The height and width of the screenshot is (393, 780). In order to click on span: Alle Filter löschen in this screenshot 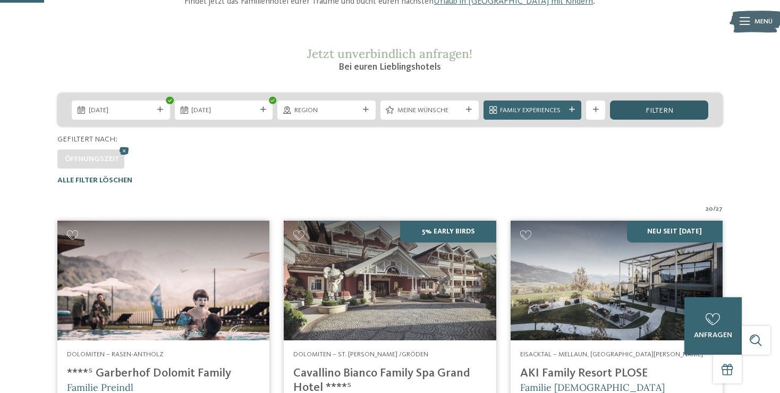, I will do `click(95, 180)`.